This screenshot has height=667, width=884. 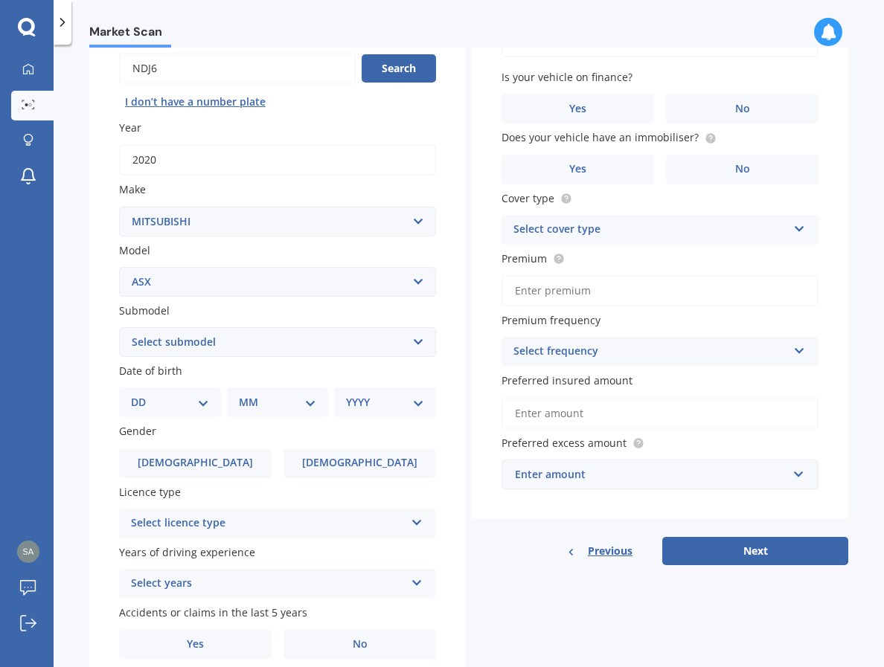 What do you see at coordinates (132, 190) in the screenshot?
I see `span: Make` at bounding box center [132, 190].